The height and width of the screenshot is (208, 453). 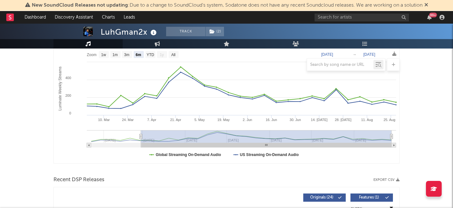 I want to click on text: 21. Apr, so click(x=175, y=119).